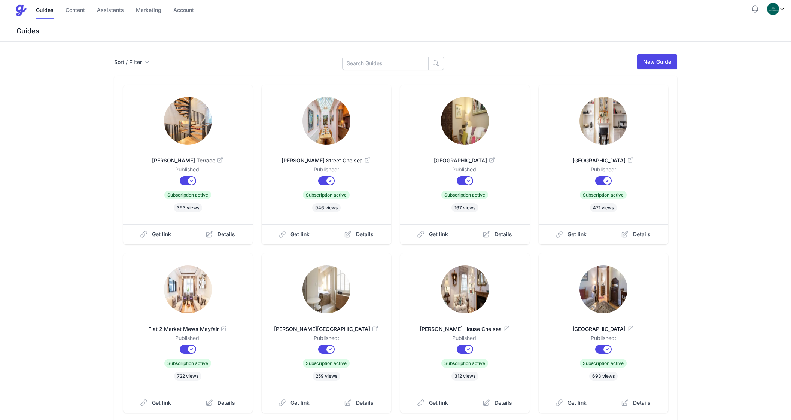 This screenshot has width=791, height=420. I want to click on a: Assistants, so click(110, 10).